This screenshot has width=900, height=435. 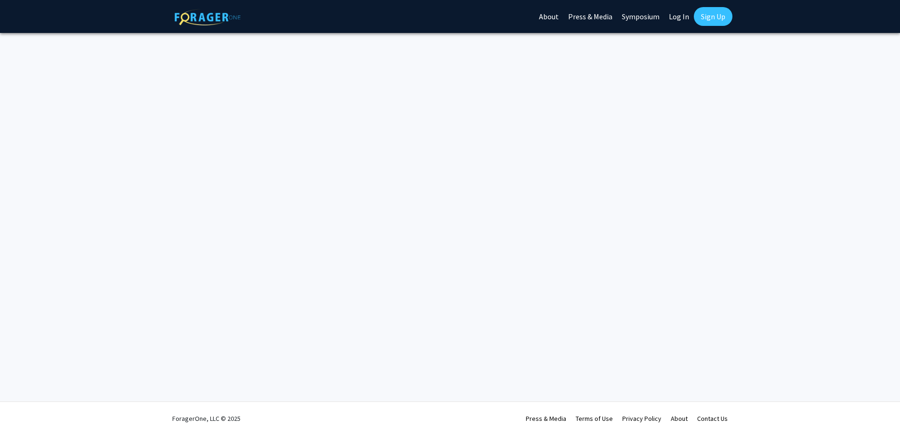 I want to click on a: Privacy Policy, so click(x=642, y=418).